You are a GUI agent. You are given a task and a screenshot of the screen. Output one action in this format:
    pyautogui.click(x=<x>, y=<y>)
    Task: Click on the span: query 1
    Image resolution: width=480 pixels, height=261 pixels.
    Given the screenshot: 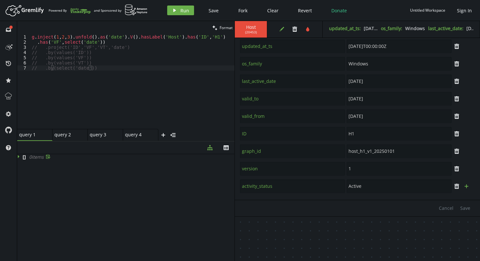 What is the action you would take?
    pyautogui.click(x=32, y=135)
    